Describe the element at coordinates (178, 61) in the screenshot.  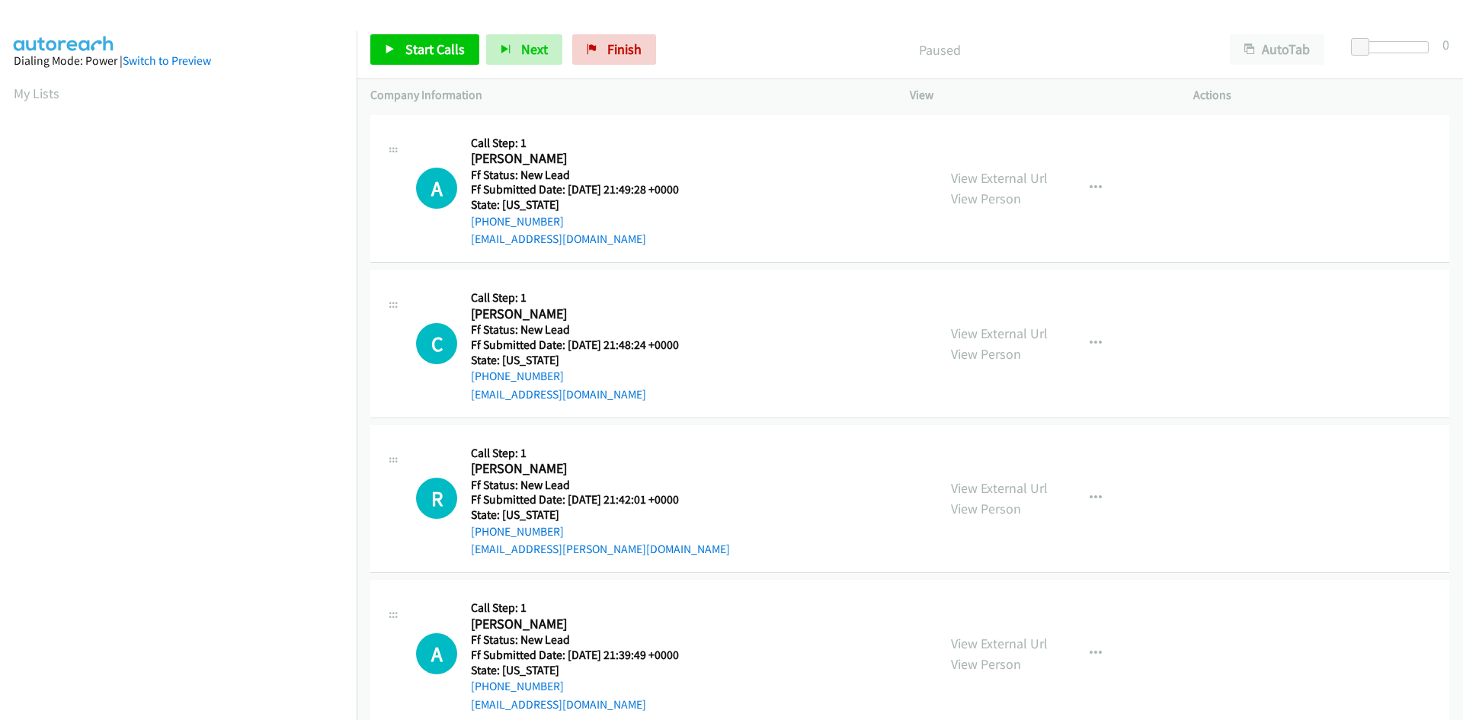
I see `div: Dialing Mode: Power |` at that location.